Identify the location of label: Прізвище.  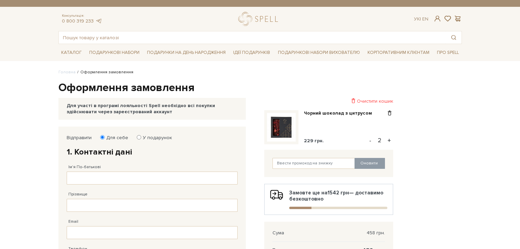
(78, 195).